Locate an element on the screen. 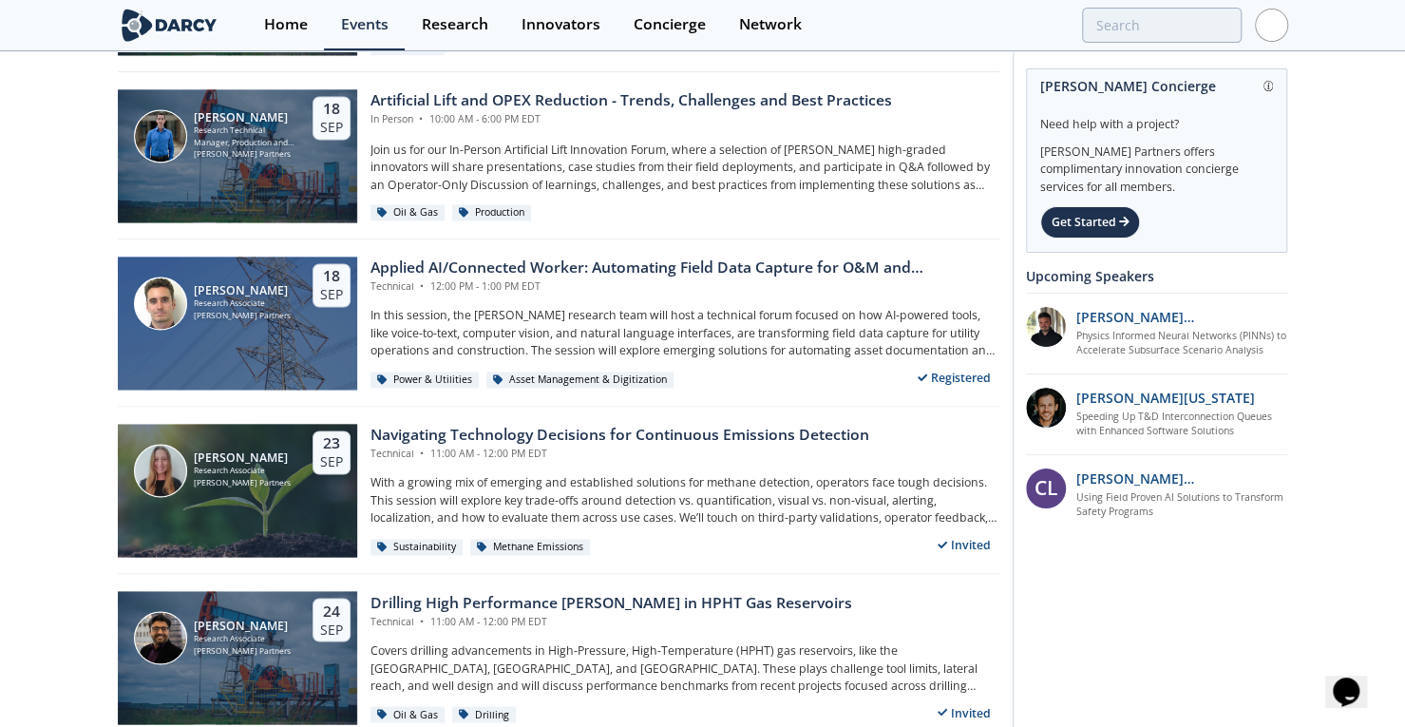  input: Advanced Search is located at coordinates (1162, 25).